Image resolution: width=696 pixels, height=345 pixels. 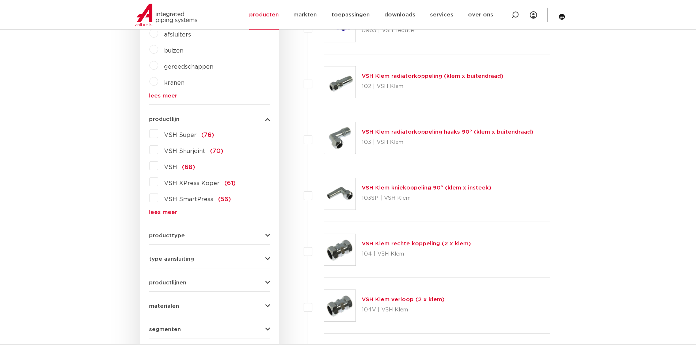 What do you see at coordinates (403, 300) in the screenshot?
I see `a: VSH Klem verloop (2 x klem)` at bounding box center [403, 300].